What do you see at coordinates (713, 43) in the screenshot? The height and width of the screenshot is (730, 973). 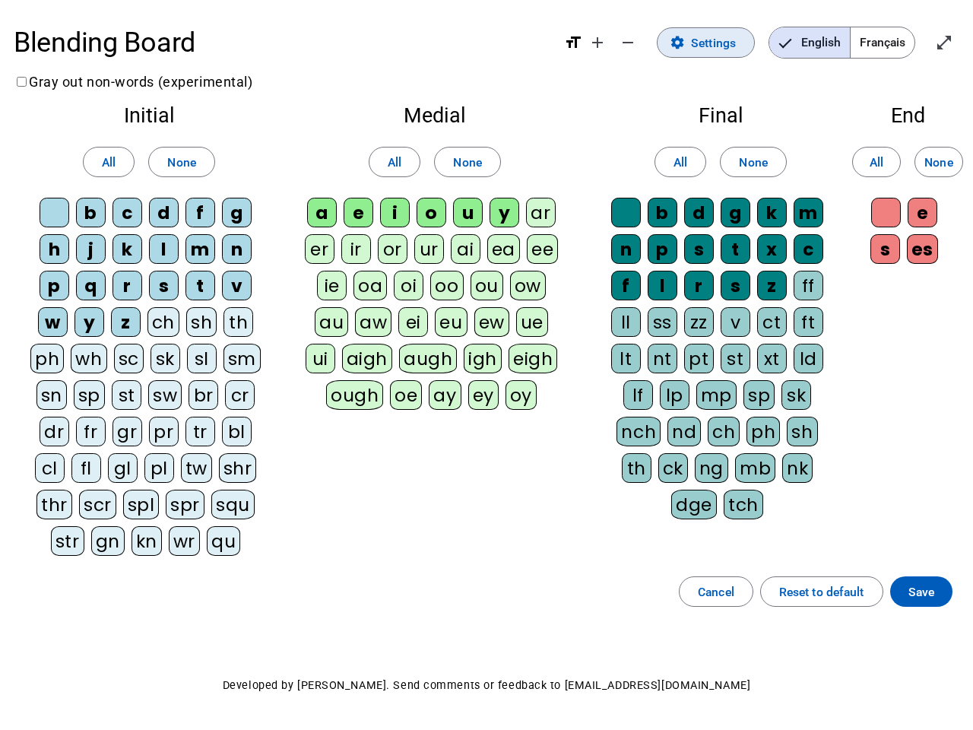 I see `span: Settings` at bounding box center [713, 43].